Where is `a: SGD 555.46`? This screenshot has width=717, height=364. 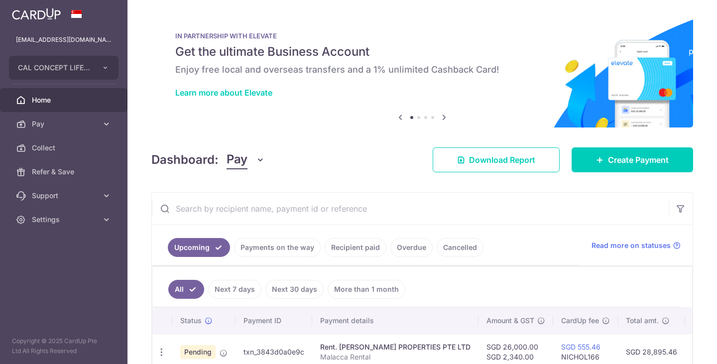
a: SGD 555.46 is located at coordinates (581, 347).